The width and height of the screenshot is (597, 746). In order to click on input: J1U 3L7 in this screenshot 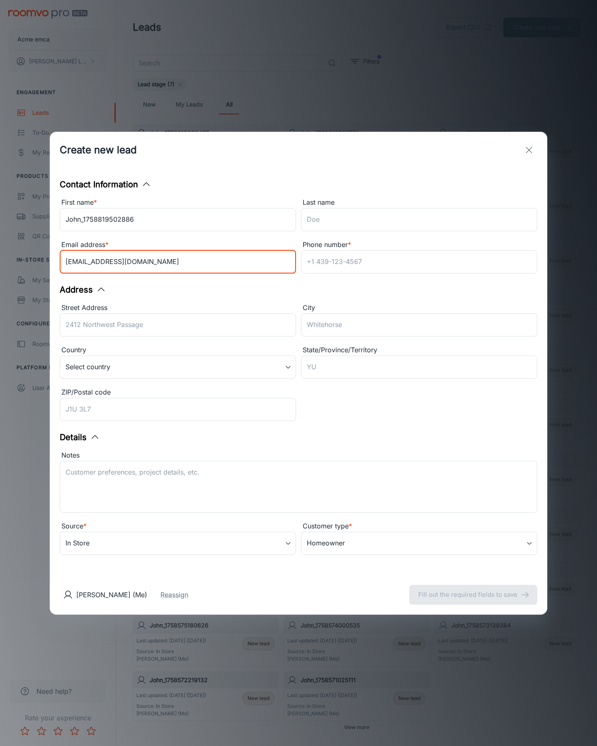, I will do `click(178, 409)`.